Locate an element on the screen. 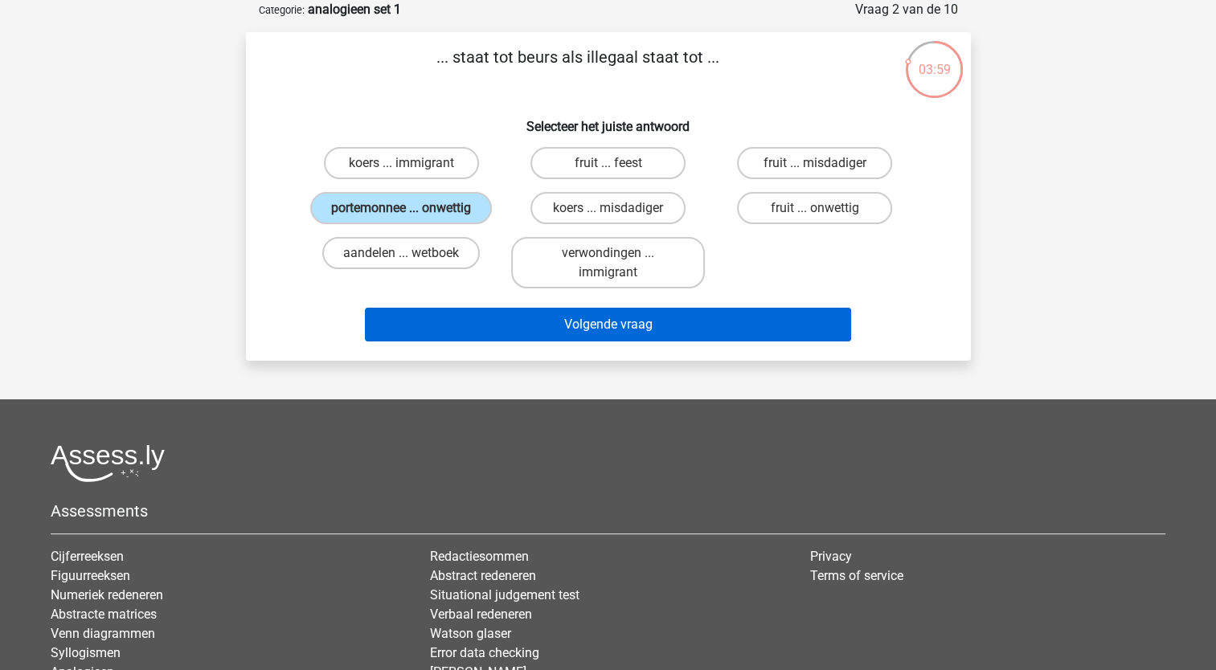 This screenshot has width=1216, height=670. button: Volgende vraag is located at coordinates (608, 325).